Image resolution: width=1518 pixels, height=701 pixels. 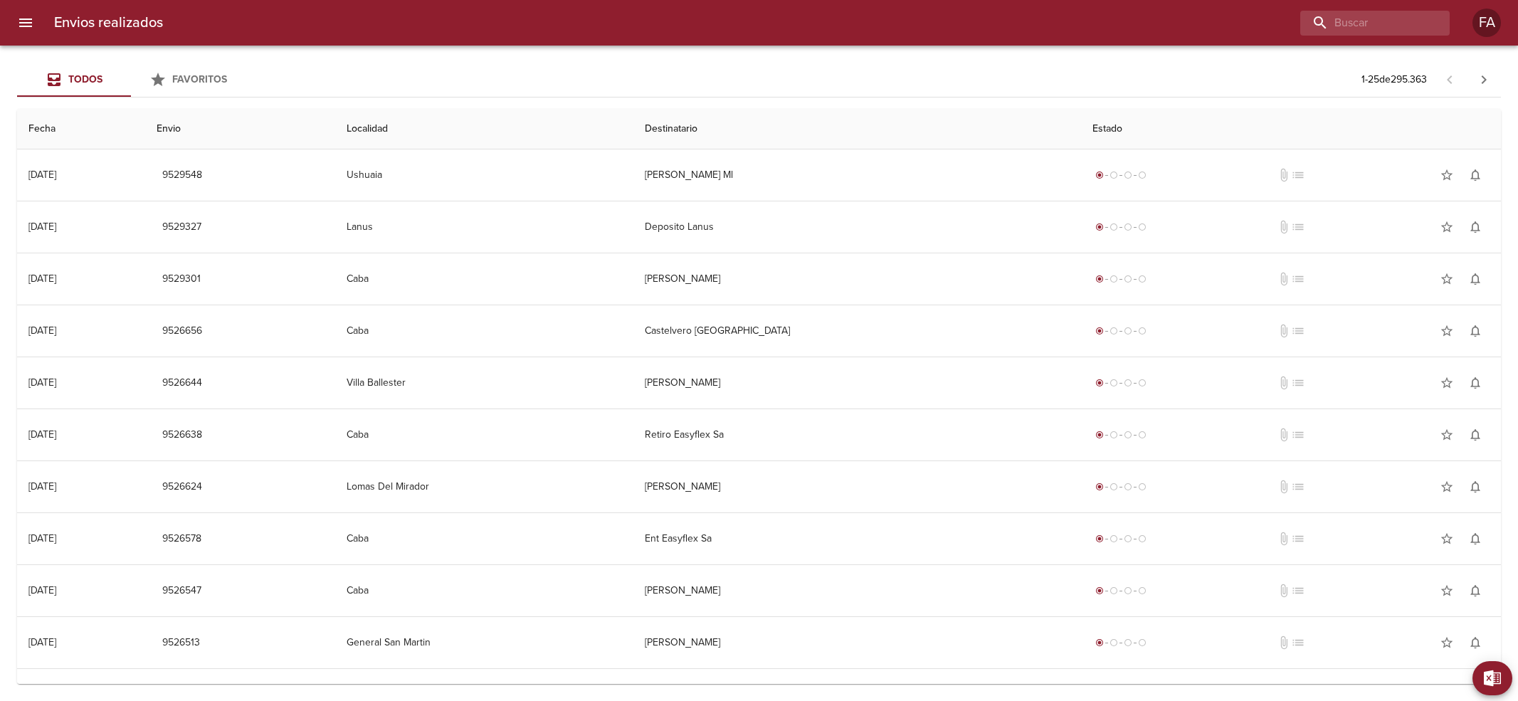 What do you see at coordinates (1362, 23) in the screenshot?
I see `input: buscar` at bounding box center [1362, 23].